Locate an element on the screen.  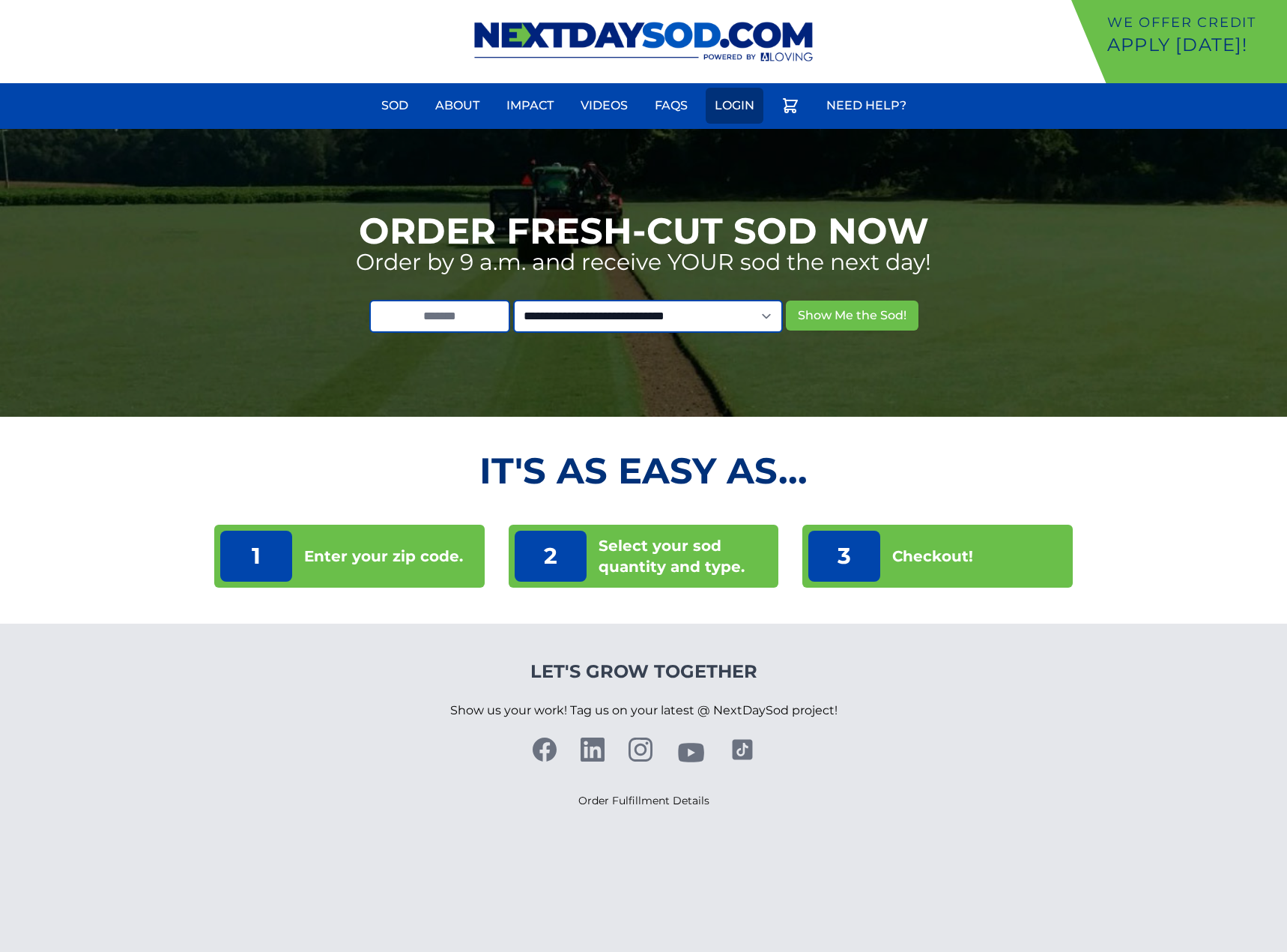
a: Order Fulfillment Details is located at coordinates (644, 800).